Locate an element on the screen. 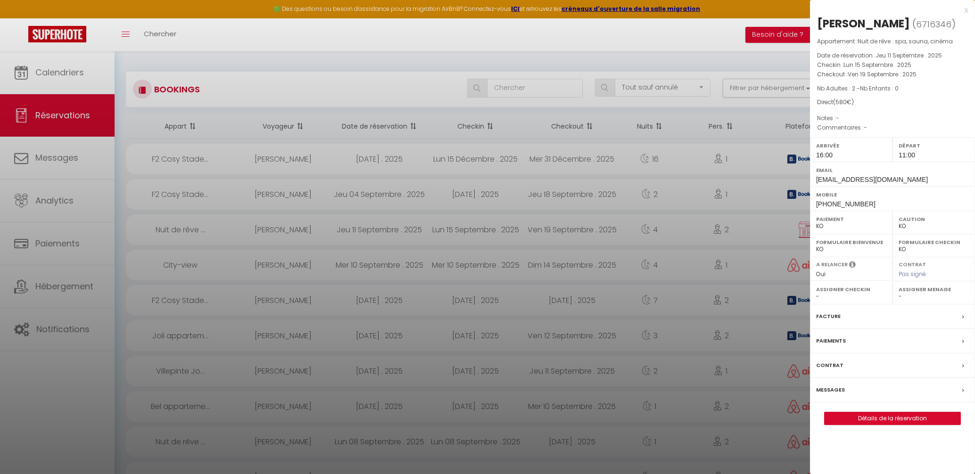  label: Mobile is located at coordinates (893, 195).